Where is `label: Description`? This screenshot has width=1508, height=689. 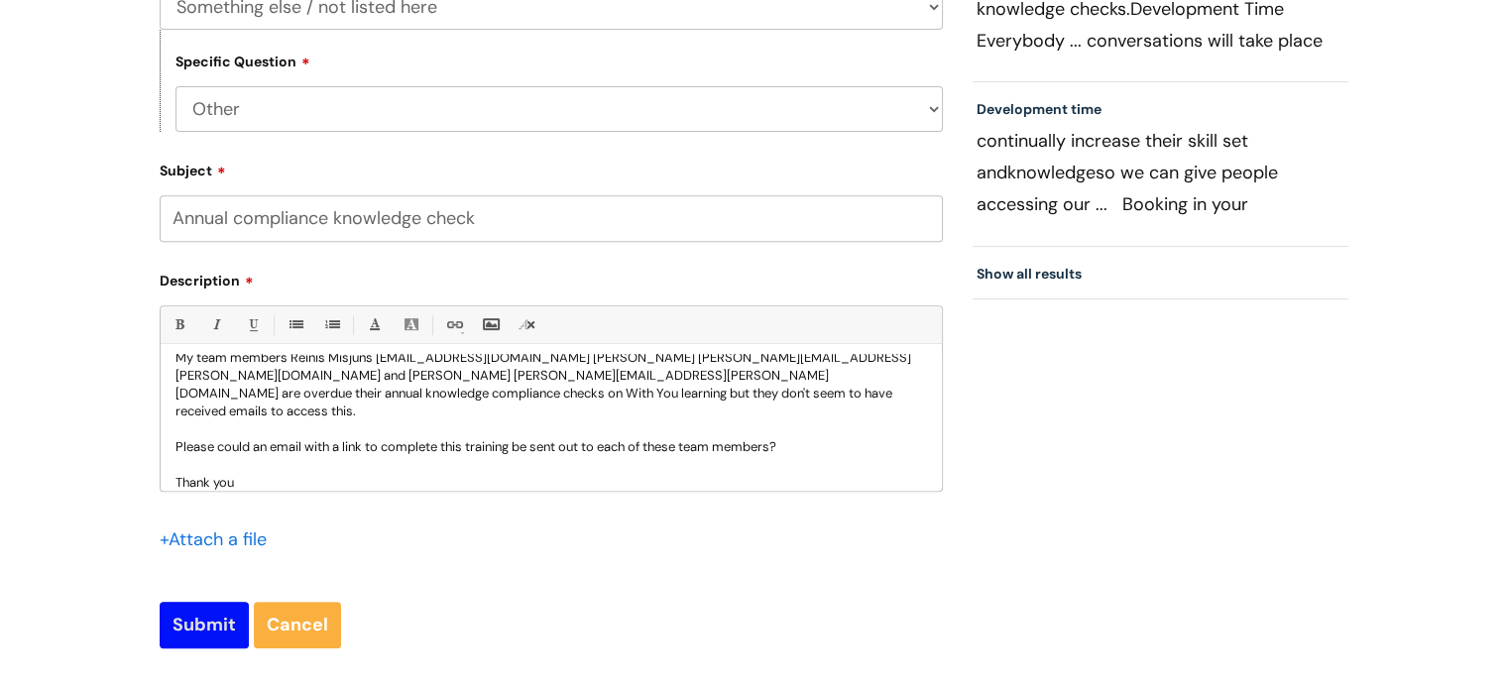 label: Description is located at coordinates (551, 278).